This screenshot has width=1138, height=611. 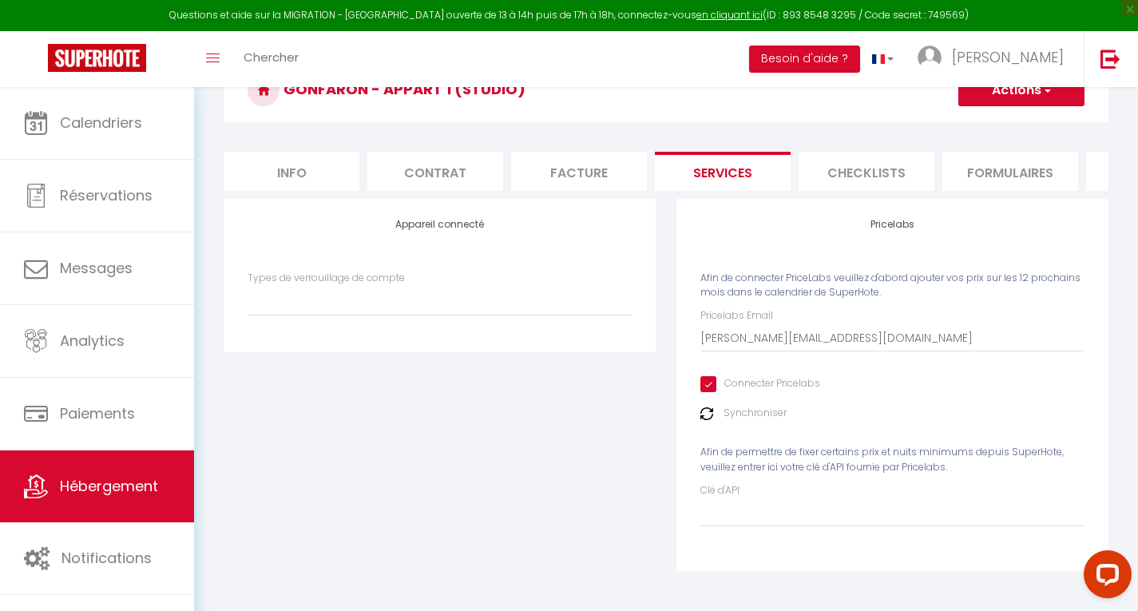 I want to click on a: Chercher, so click(x=271, y=59).